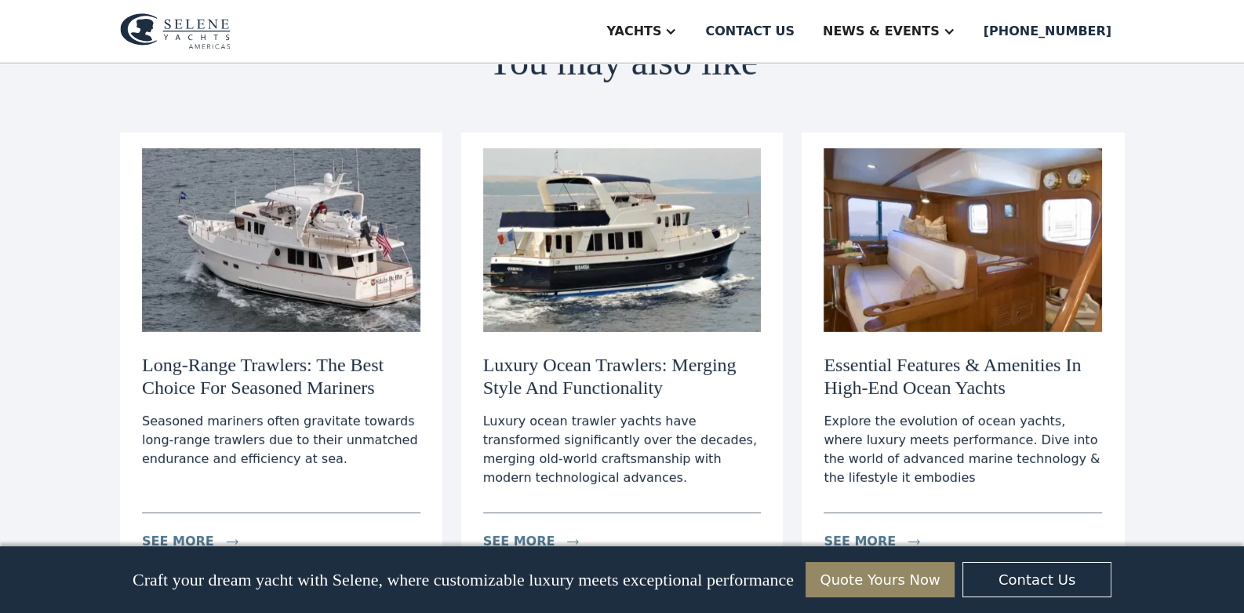 The image size is (1244, 613). What do you see at coordinates (463, 580) in the screenshot?
I see `p: Craft your dream yacht with Selene, where customizable luxury meets exceptional performance` at bounding box center [463, 580].